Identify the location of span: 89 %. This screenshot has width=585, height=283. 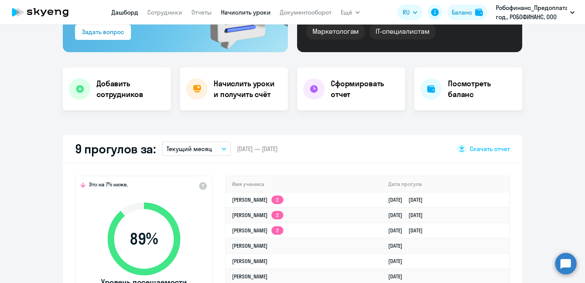
(144, 239).